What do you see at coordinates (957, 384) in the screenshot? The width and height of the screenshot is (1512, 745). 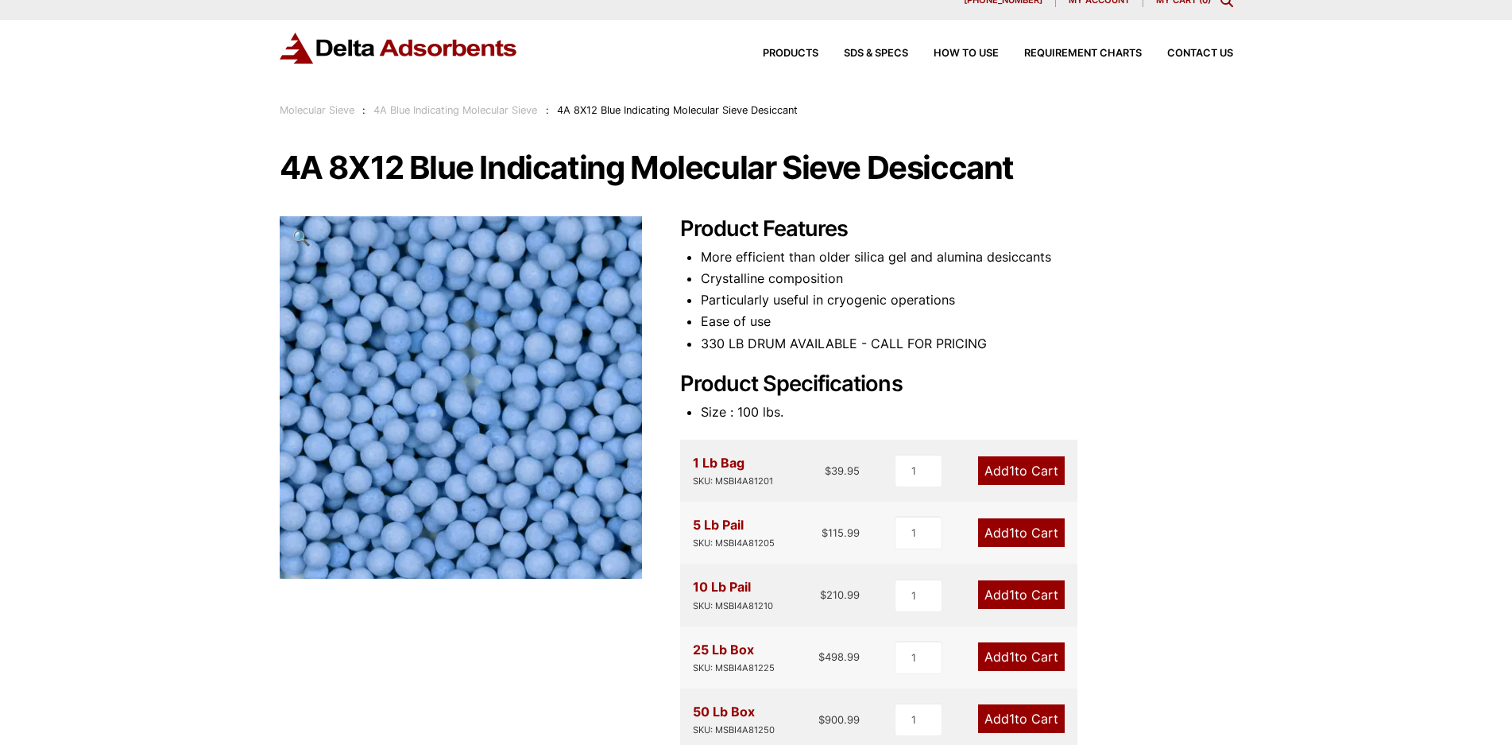 I see `h2: Product Specifications` at bounding box center [957, 384].